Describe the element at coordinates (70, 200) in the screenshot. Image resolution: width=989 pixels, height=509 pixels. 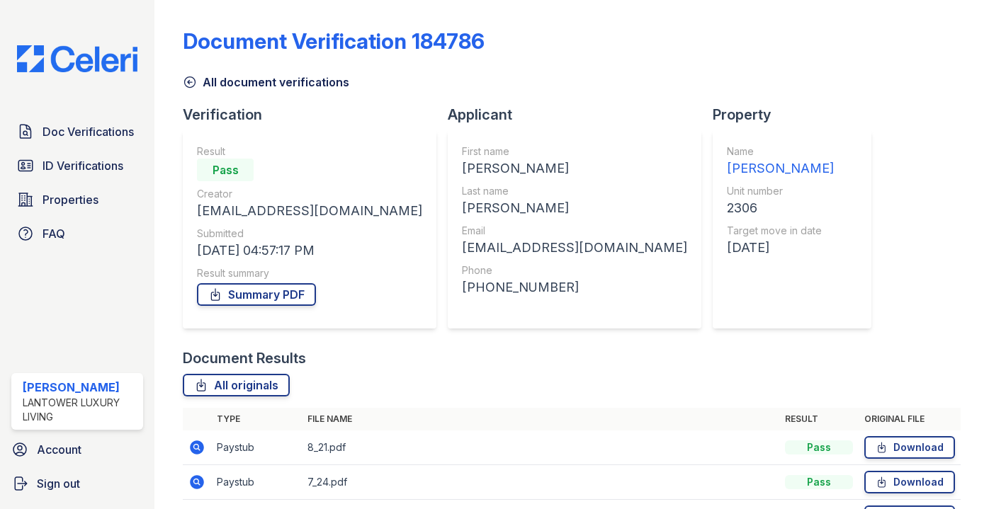
I see `span: Properties` at that location.